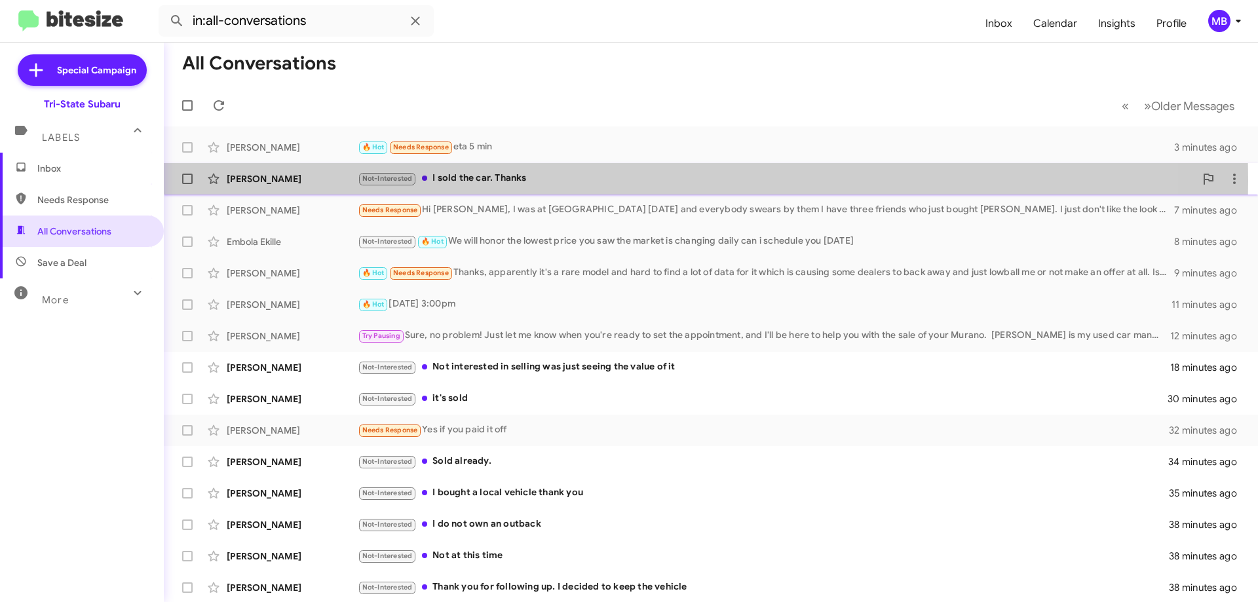 The height and width of the screenshot is (602, 1258). What do you see at coordinates (82, 104) in the screenshot?
I see `div: Tri-State Subaru` at bounding box center [82, 104].